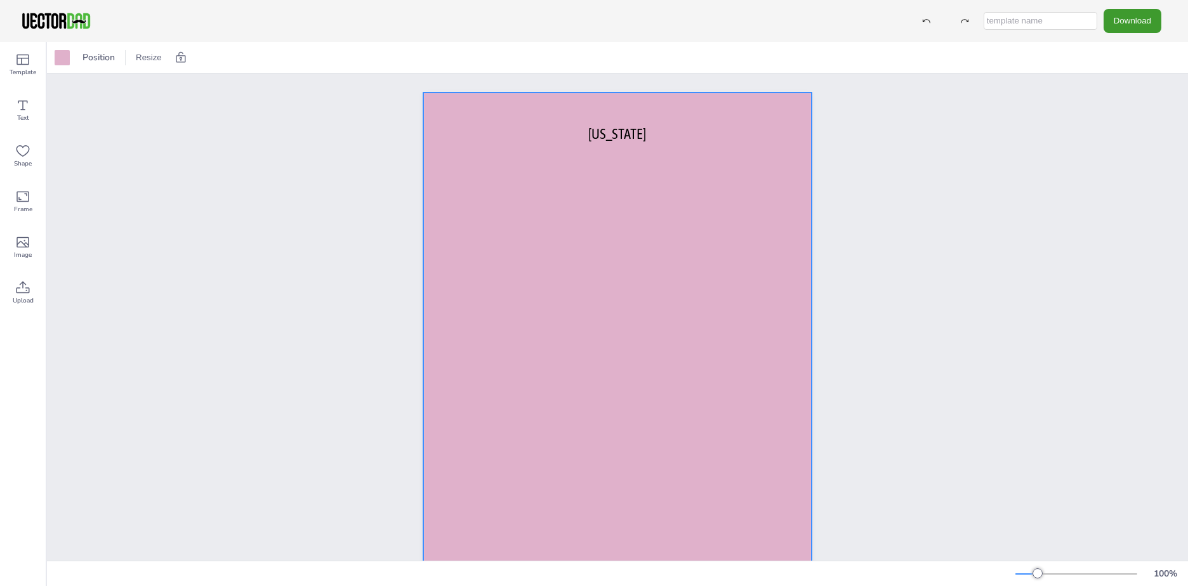 The width and height of the screenshot is (1188, 586). Describe the element at coordinates (1132, 20) in the screenshot. I see `button: Download` at that location.